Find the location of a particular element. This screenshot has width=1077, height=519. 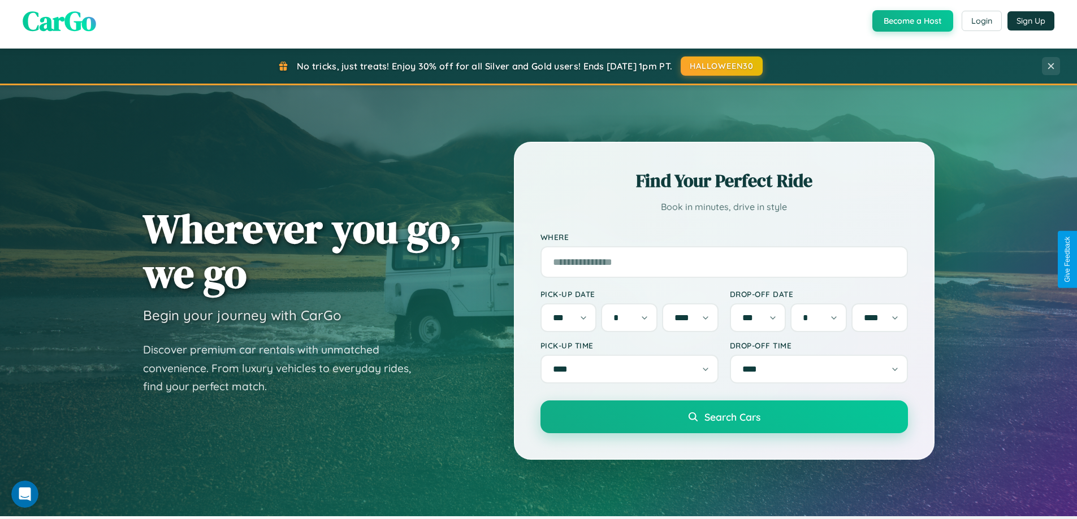

span: Search Cars is located at coordinates (732, 417).